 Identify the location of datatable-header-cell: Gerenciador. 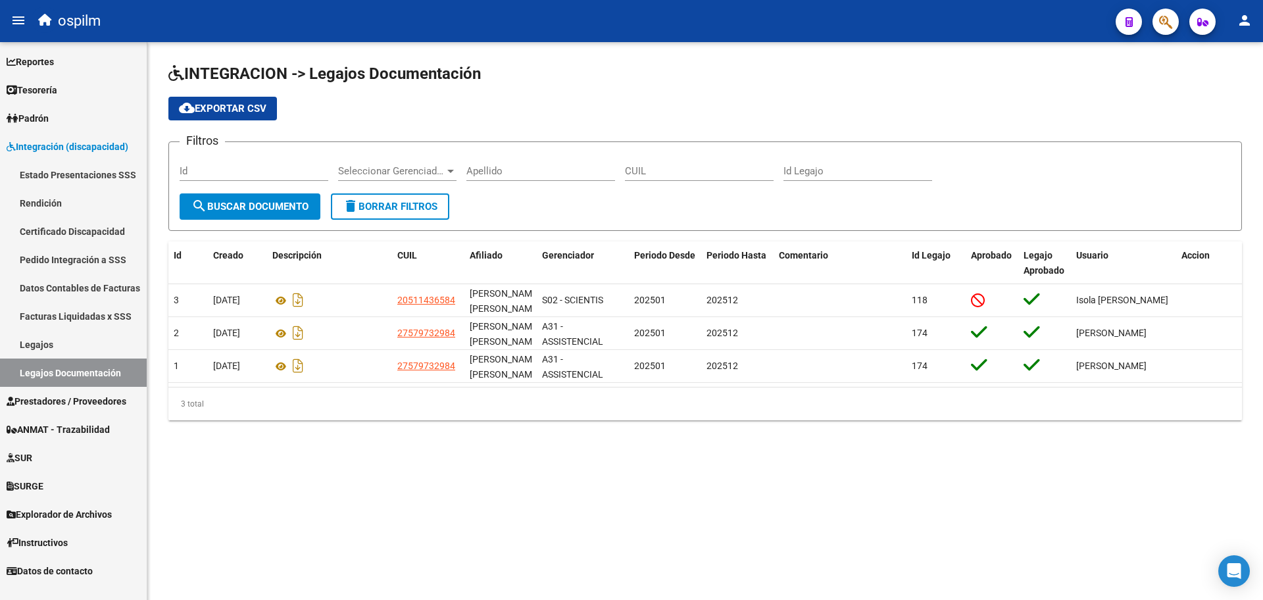
(583, 263).